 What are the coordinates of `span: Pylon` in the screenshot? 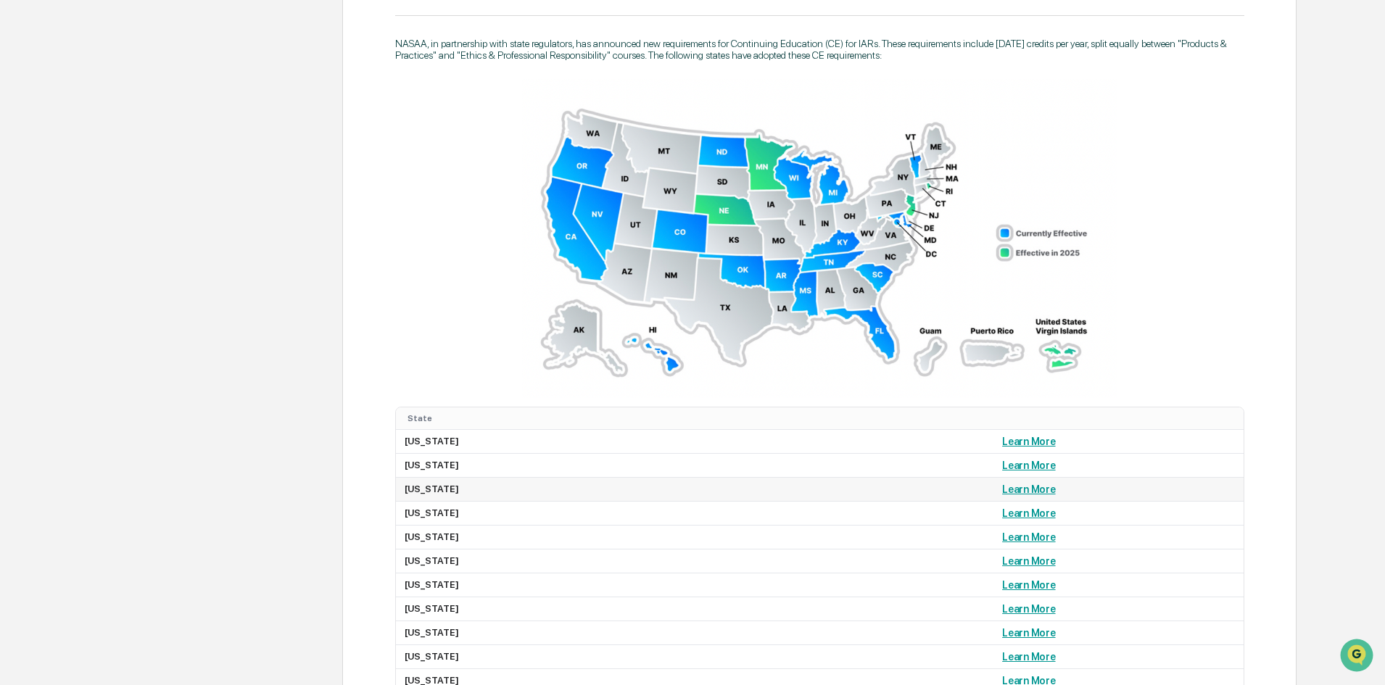 It's located at (160, 251).